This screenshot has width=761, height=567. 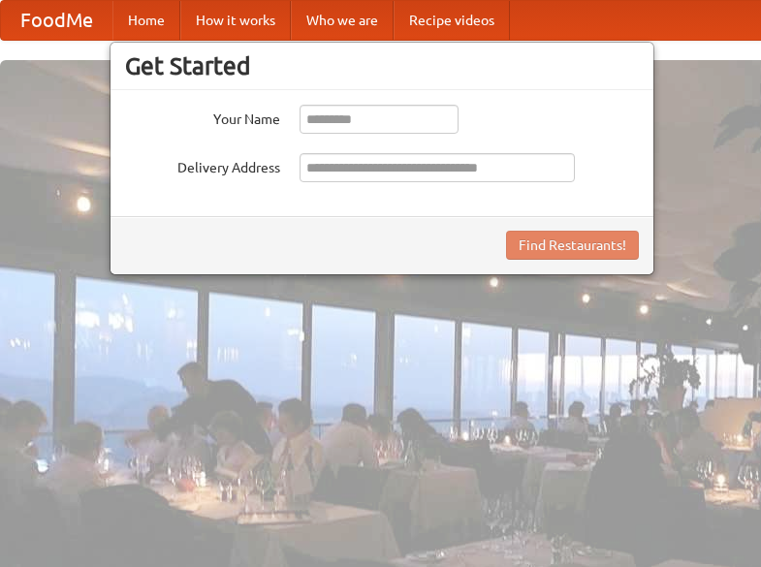 I want to click on a: Who we are, so click(x=342, y=20).